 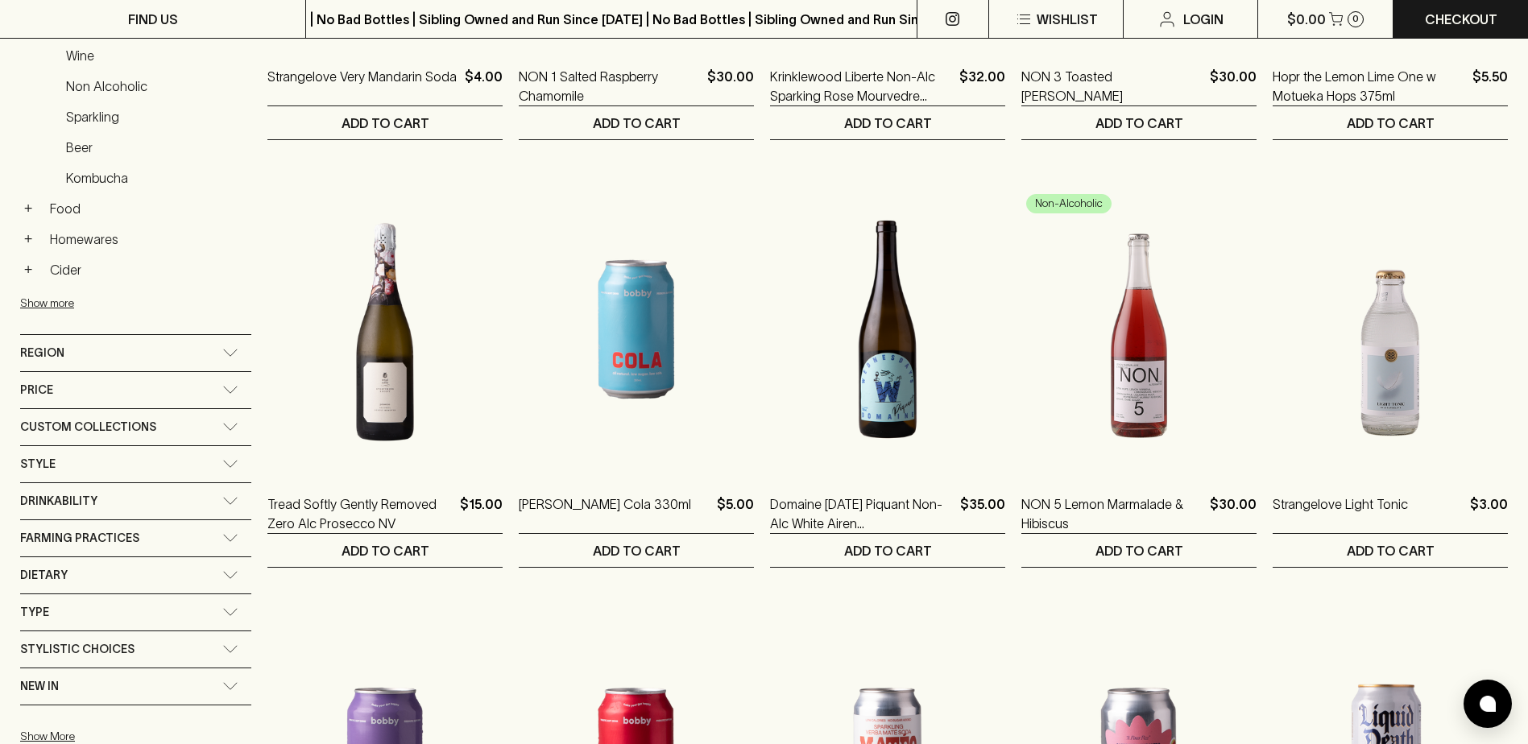 I want to click on span: Drinkability, so click(x=59, y=501).